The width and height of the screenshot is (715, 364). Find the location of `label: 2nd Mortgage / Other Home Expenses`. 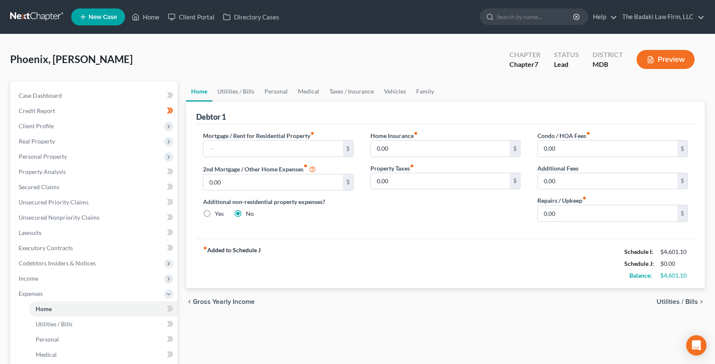

label: 2nd Mortgage / Other Home Expenses is located at coordinates (259, 169).